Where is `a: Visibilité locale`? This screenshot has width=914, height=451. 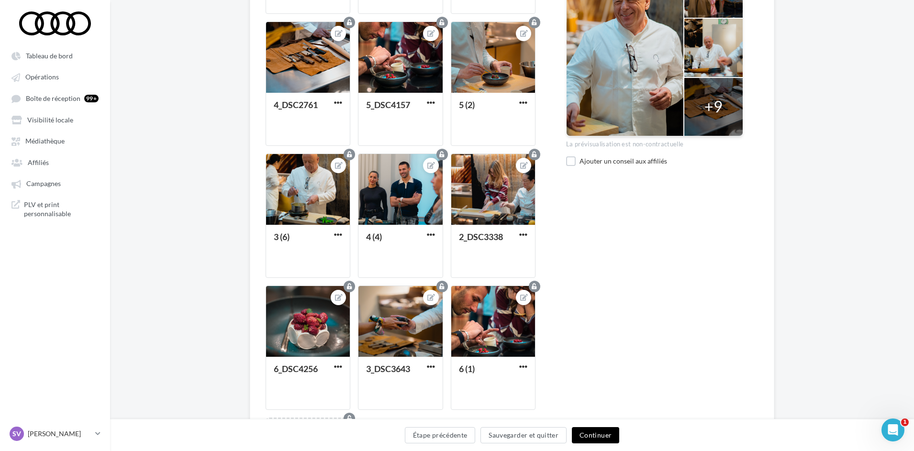 a: Visibilité locale is located at coordinates (55, 120).